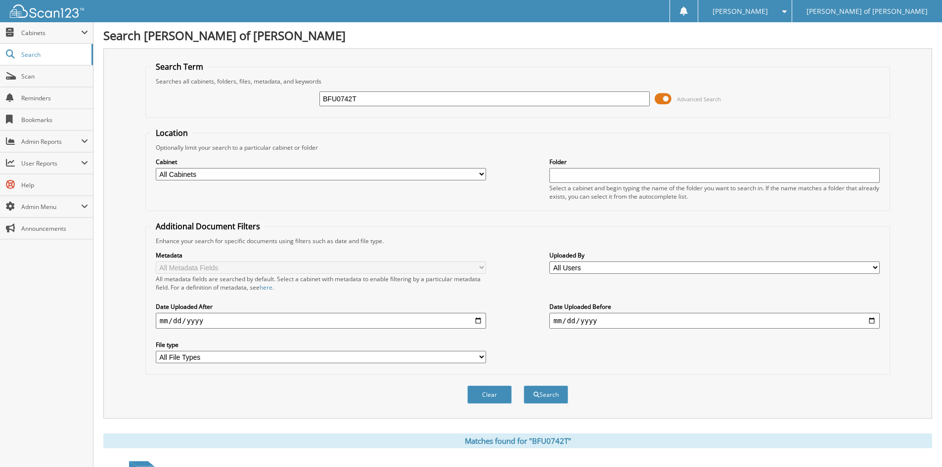 The image size is (942, 467). I want to click on input: end, so click(715, 321).